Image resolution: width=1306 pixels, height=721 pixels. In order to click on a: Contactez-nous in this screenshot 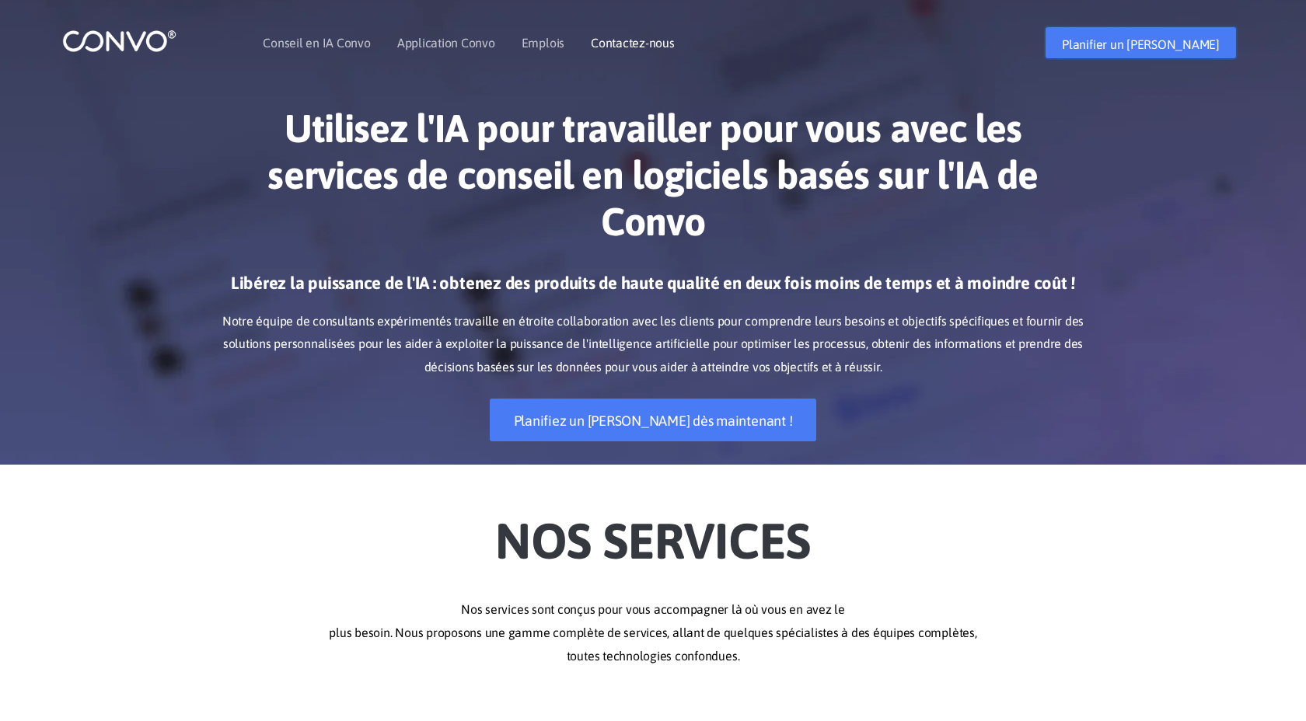, I will do `click(633, 43)`.